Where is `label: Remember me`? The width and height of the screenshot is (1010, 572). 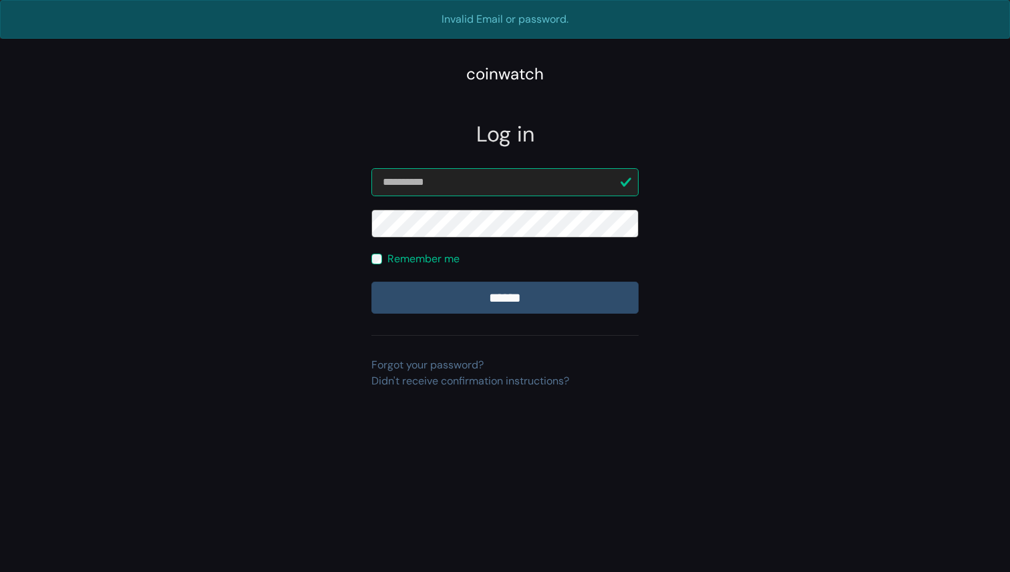 label: Remember me is located at coordinates (423, 259).